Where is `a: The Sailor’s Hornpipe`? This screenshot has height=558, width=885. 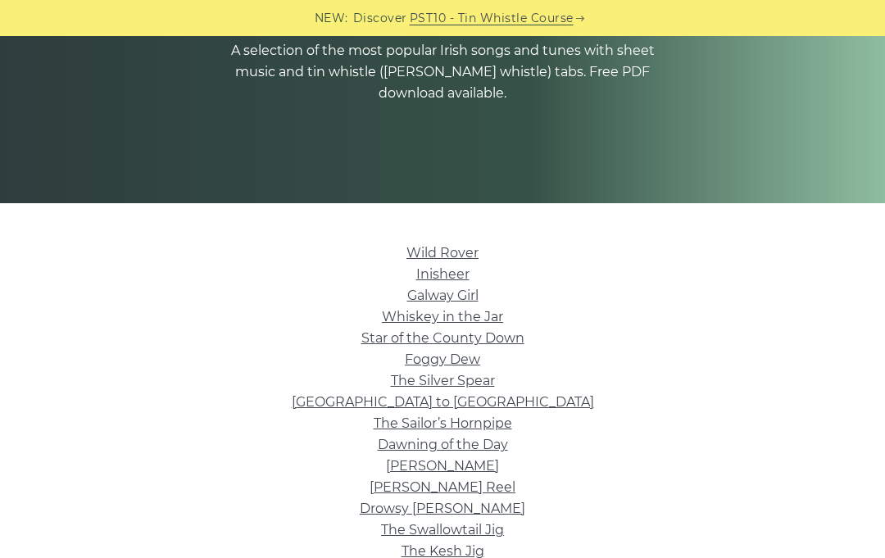
a: The Sailor’s Hornpipe is located at coordinates (443, 423).